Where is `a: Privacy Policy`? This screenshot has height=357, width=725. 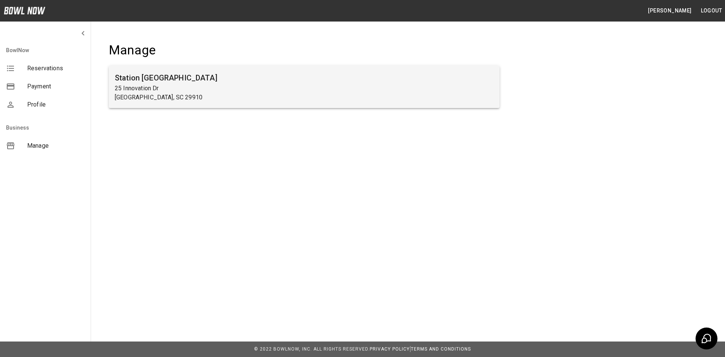 a: Privacy Policy is located at coordinates (390, 349).